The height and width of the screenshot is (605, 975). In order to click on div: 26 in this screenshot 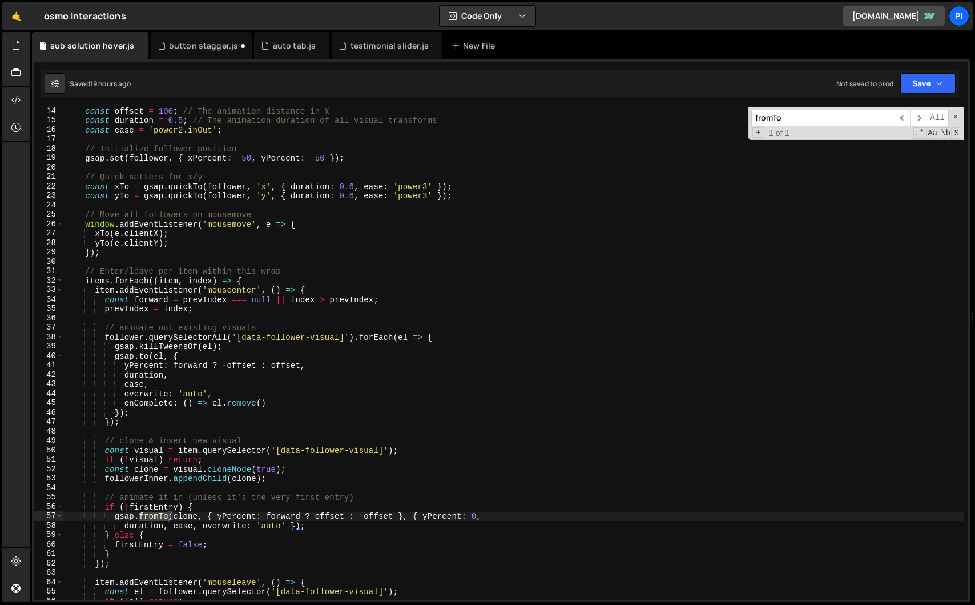, I will do `click(49, 224)`.